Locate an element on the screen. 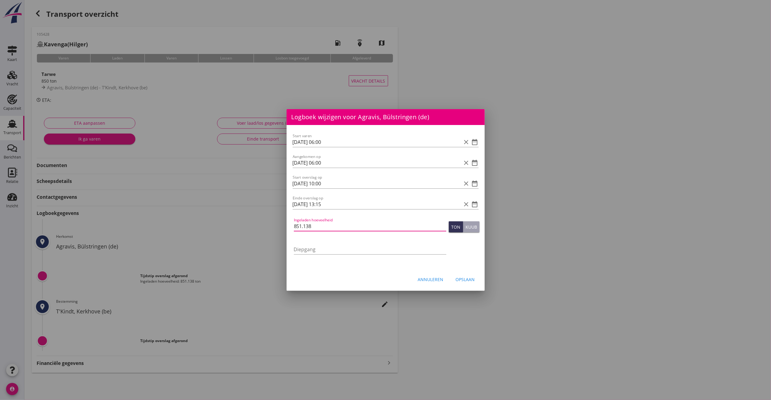  div: Annuleren is located at coordinates (431, 279).